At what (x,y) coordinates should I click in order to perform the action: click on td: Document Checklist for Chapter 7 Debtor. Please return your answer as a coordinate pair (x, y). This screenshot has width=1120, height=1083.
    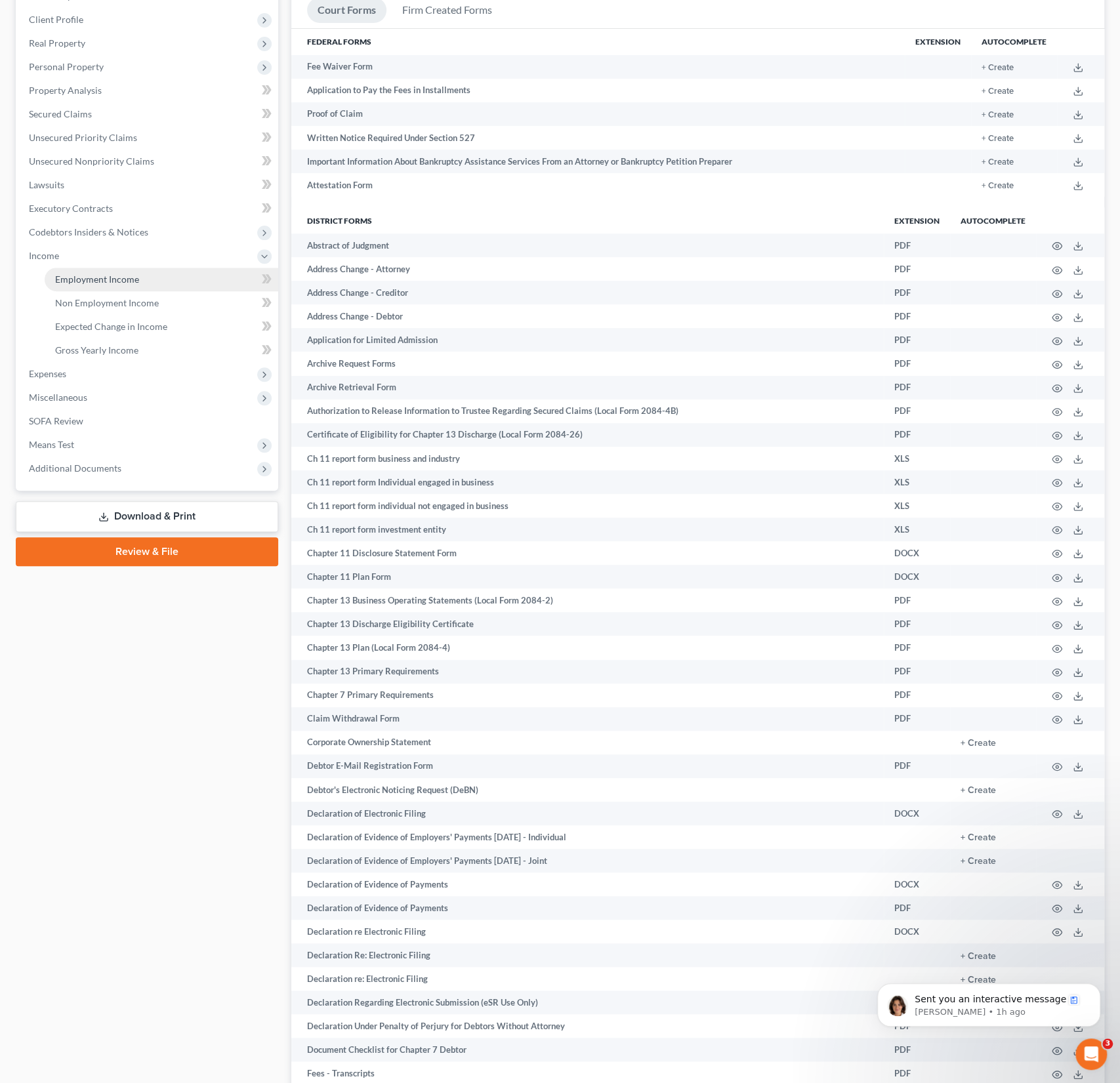
    Looking at the image, I should click on (587, 1049).